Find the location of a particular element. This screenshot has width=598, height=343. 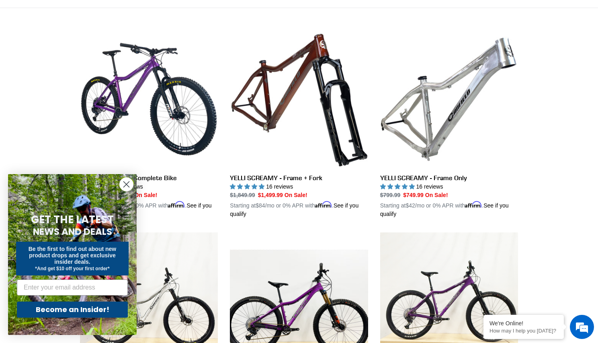

span: GET THE LATEST is located at coordinates (72, 219).